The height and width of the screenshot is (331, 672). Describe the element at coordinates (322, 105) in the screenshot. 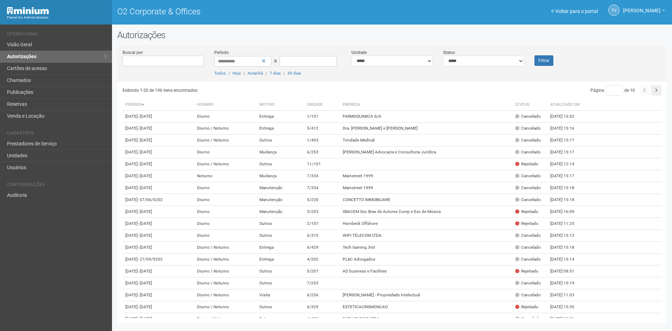

I see `th: Unidade` at that location.